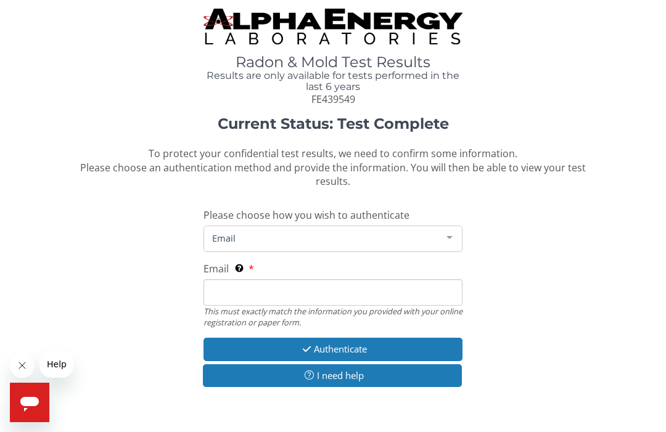 Image resolution: width=666 pixels, height=432 pixels. What do you see at coordinates (333, 317) in the screenshot?
I see `div: This must exactly match the information you provided with your online registration or paper form.` at bounding box center [333, 317].